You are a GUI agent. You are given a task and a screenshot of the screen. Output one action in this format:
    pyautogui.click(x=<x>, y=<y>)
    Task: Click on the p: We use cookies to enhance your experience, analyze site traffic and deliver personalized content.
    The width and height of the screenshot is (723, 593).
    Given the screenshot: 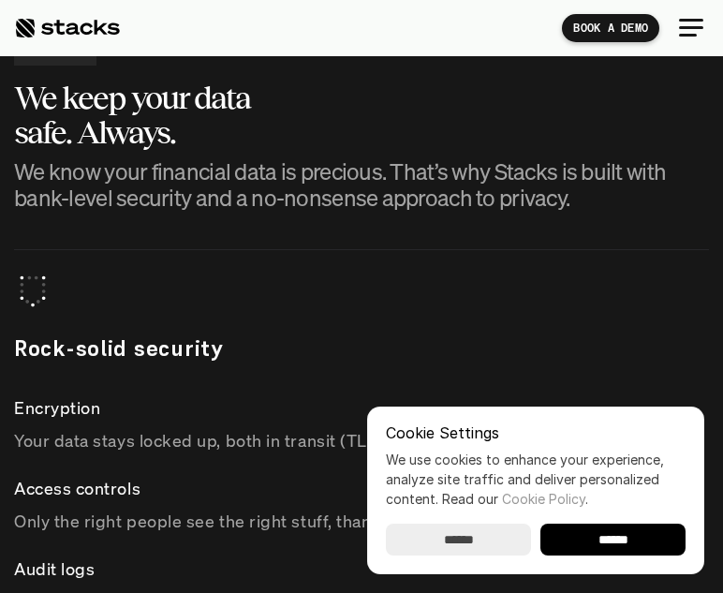 What is the action you would take?
    pyautogui.click(x=536, y=479)
    